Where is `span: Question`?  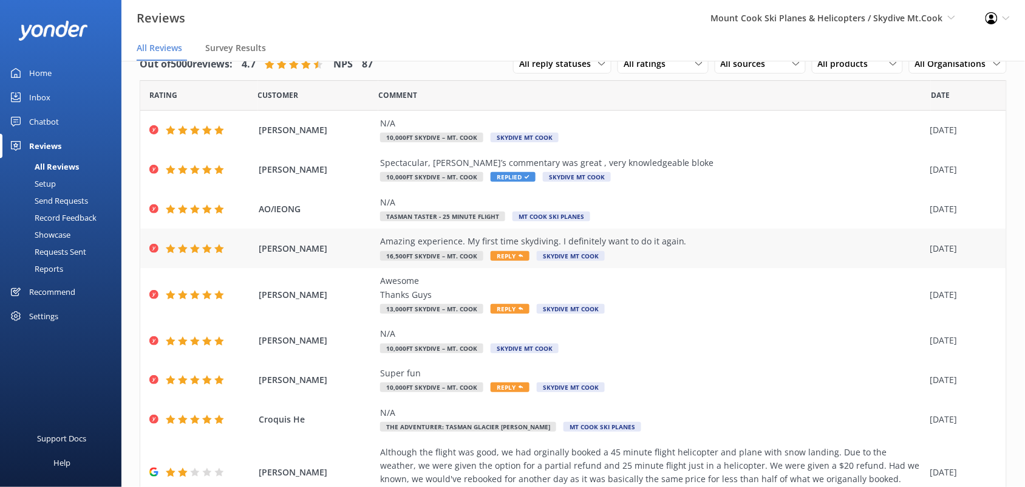
span: Question is located at coordinates (398, 95).